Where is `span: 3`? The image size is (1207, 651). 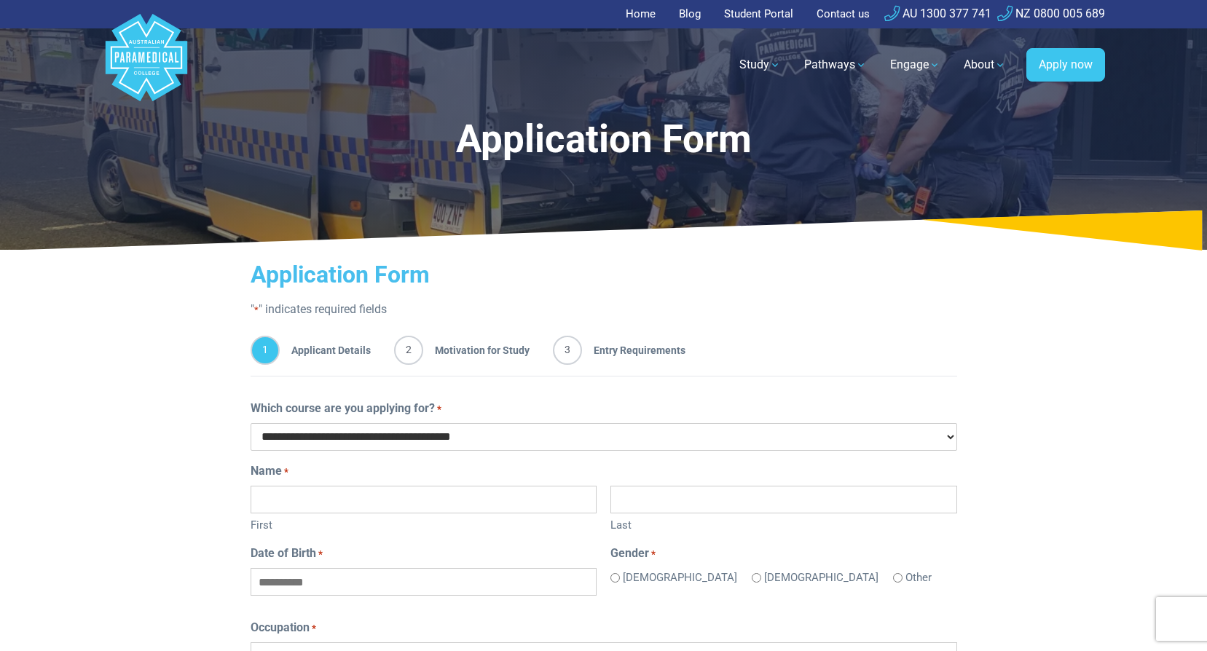
span: 3 is located at coordinates (567, 350).